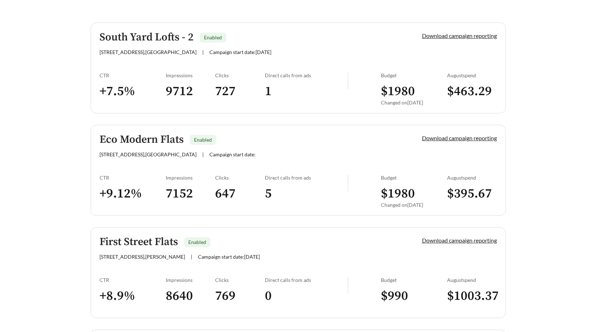  I want to click on h3: 7152, so click(190, 194).